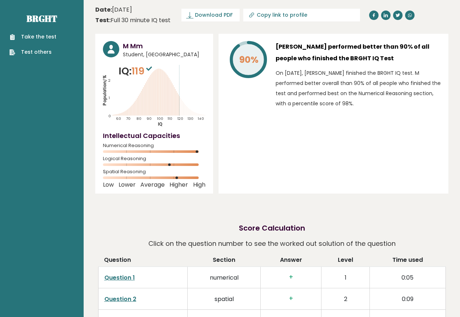  I want to click on tspan: 90%, so click(249, 60).